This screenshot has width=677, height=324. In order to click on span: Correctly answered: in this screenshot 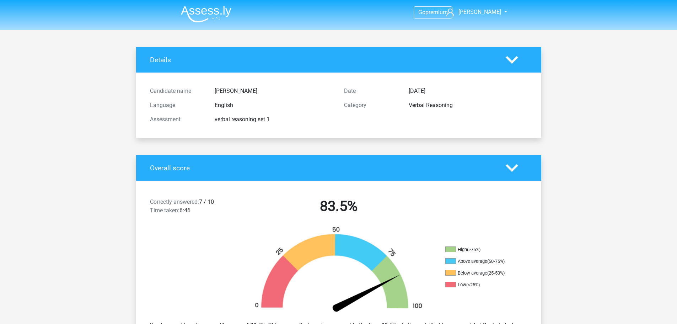, I will do `click(175, 202)`.